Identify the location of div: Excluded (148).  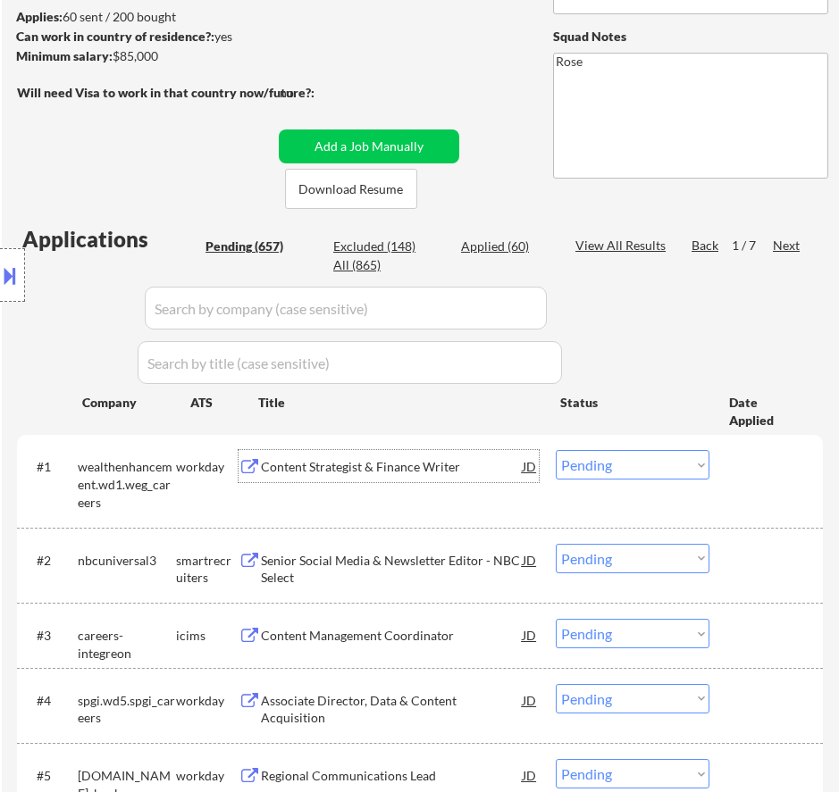
(378, 247).